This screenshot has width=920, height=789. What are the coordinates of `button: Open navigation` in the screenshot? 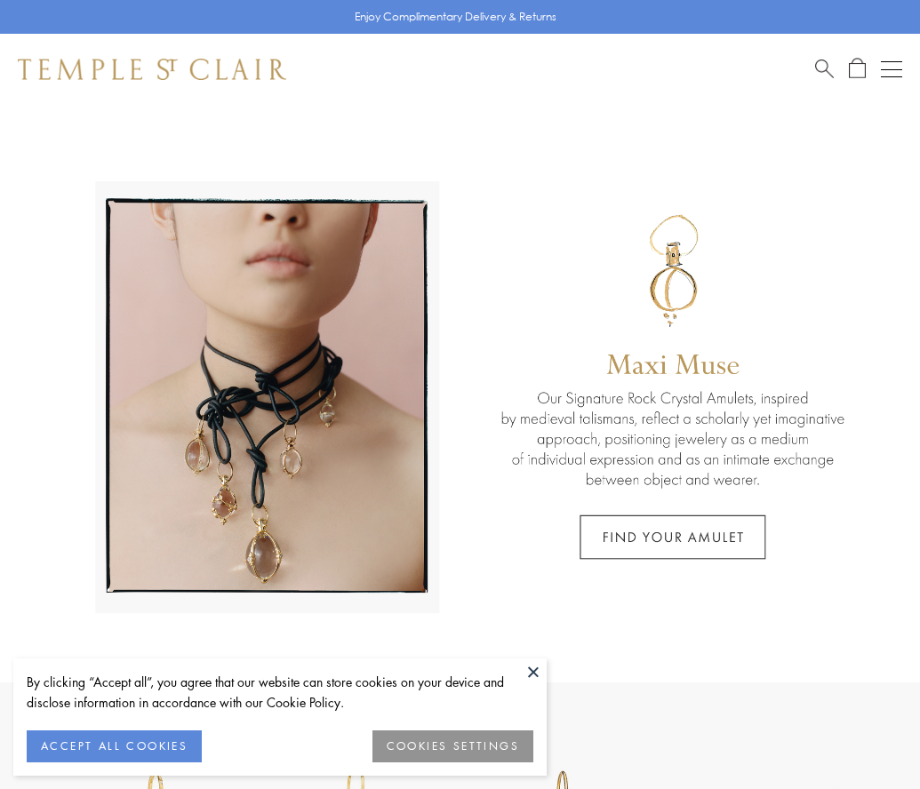 It's located at (891, 69).